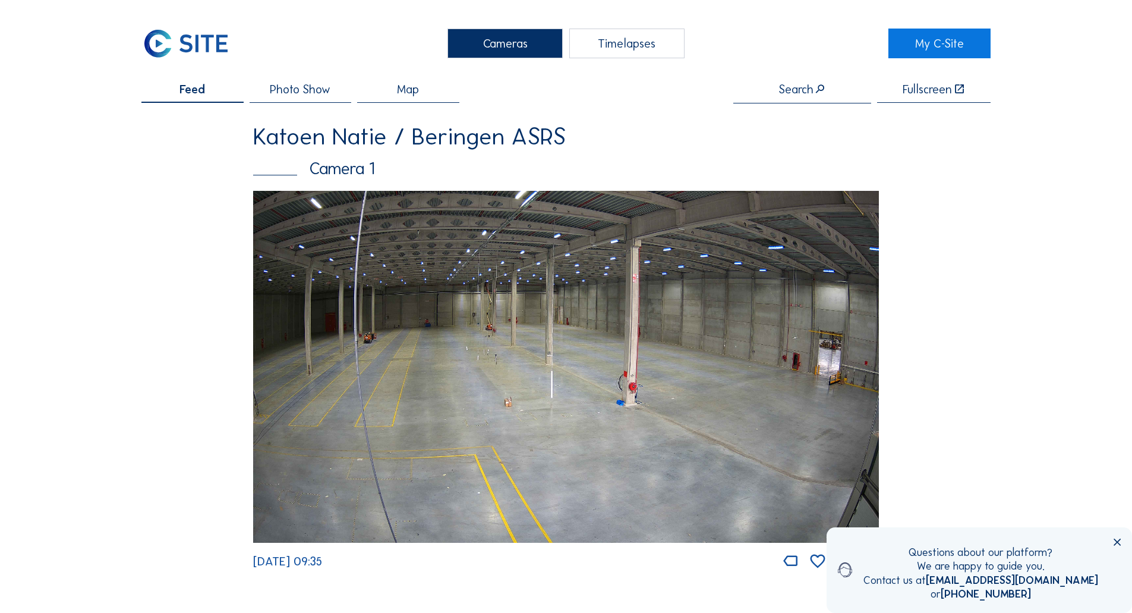 The width and height of the screenshot is (1132, 613). What do you see at coordinates (186, 43) in the screenshot?
I see `img: C-SITE Logo` at bounding box center [186, 43].